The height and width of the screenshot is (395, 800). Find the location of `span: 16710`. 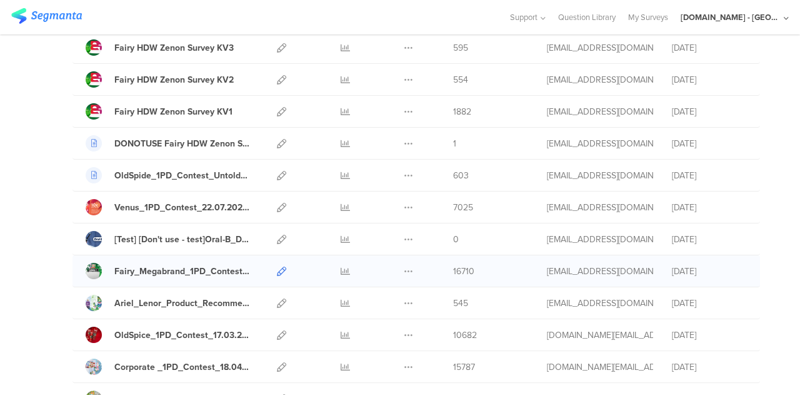

span: 16710 is located at coordinates (464, 271).